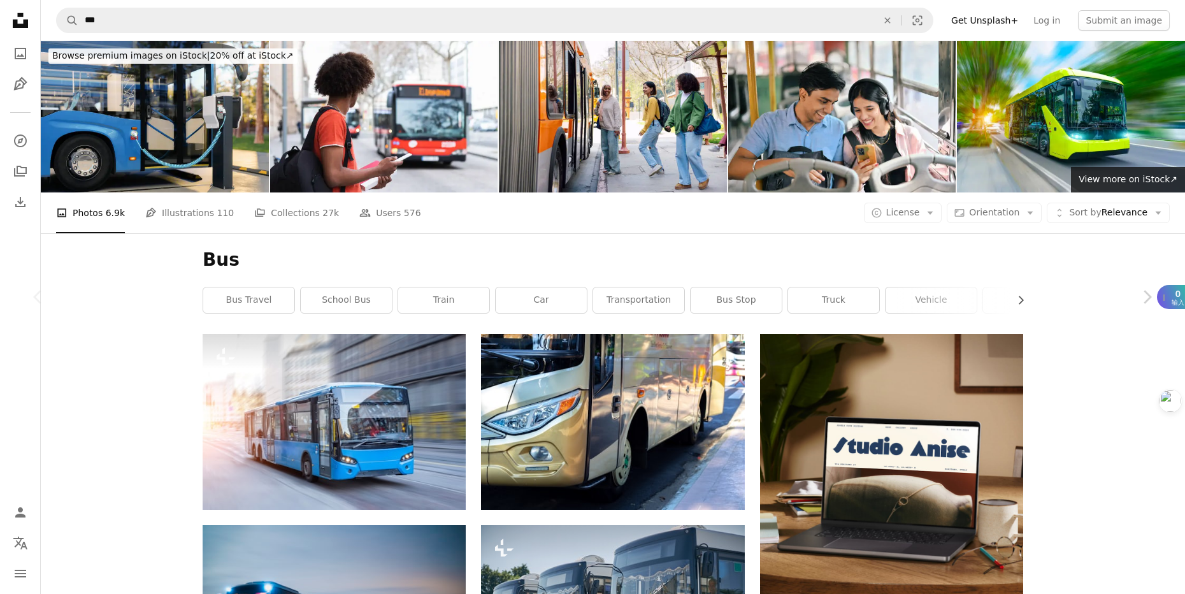 This screenshot has height=594, width=1185. I want to click on img: Students waiting at the bus stop, so click(613, 117).